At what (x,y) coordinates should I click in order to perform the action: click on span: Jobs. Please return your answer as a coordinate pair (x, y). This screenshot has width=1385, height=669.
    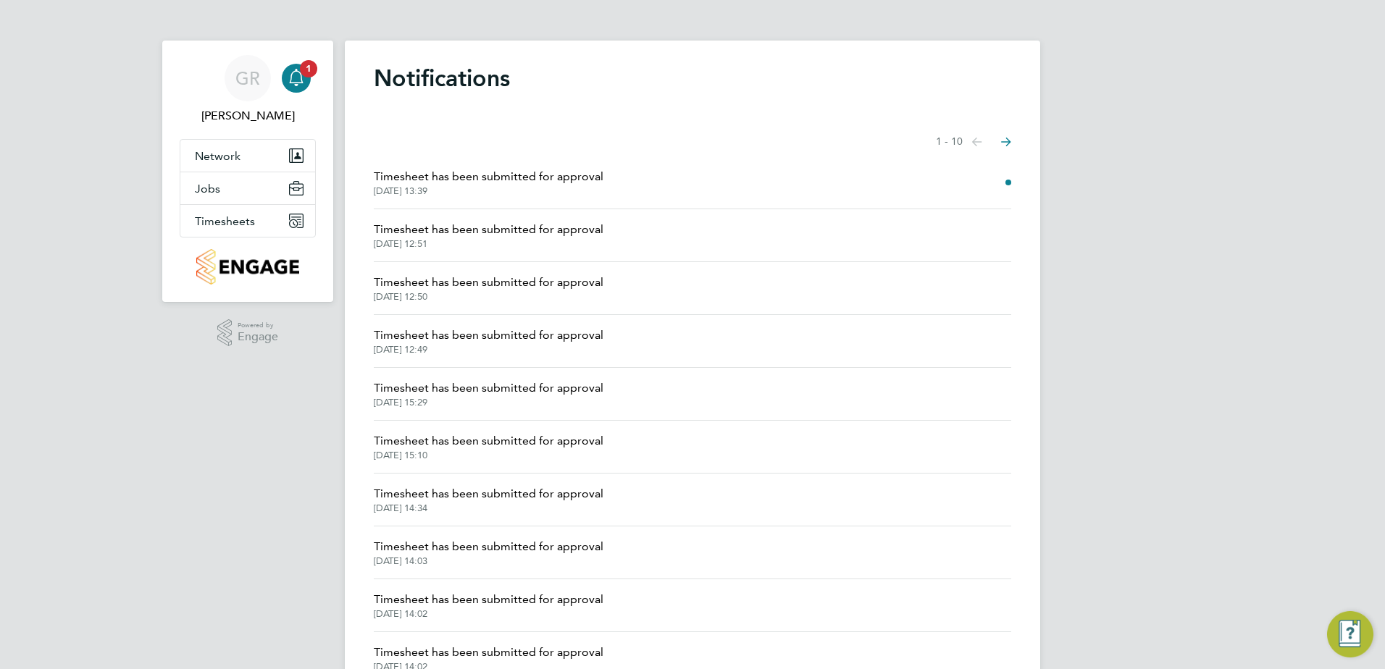
    Looking at the image, I should click on (207, 188).